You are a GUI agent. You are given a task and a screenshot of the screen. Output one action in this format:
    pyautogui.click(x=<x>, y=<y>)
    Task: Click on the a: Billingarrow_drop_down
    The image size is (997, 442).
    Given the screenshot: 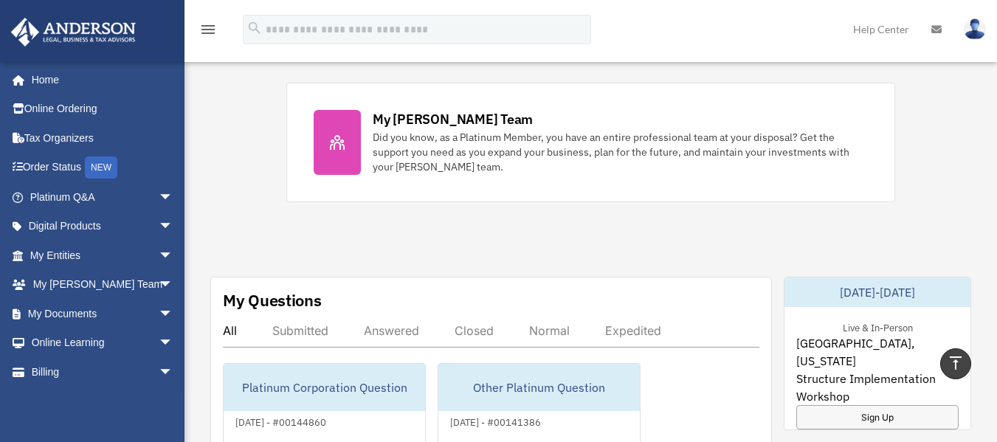 What is the action you would take?
    pyautogui.click(x=103, y=372)
    